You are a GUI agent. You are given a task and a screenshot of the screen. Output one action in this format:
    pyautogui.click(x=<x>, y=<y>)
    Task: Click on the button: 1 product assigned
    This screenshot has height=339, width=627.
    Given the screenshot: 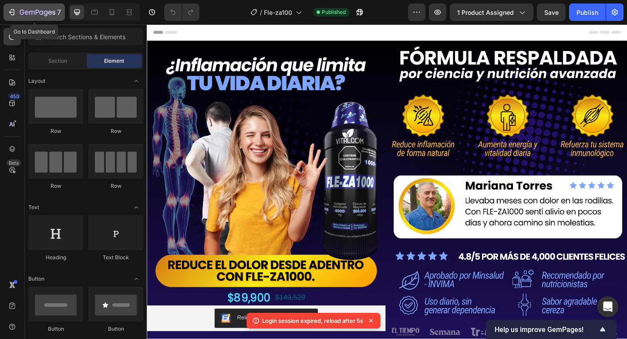 What is the action you would take?
    pyautogui.click(x=492, y=12)
    